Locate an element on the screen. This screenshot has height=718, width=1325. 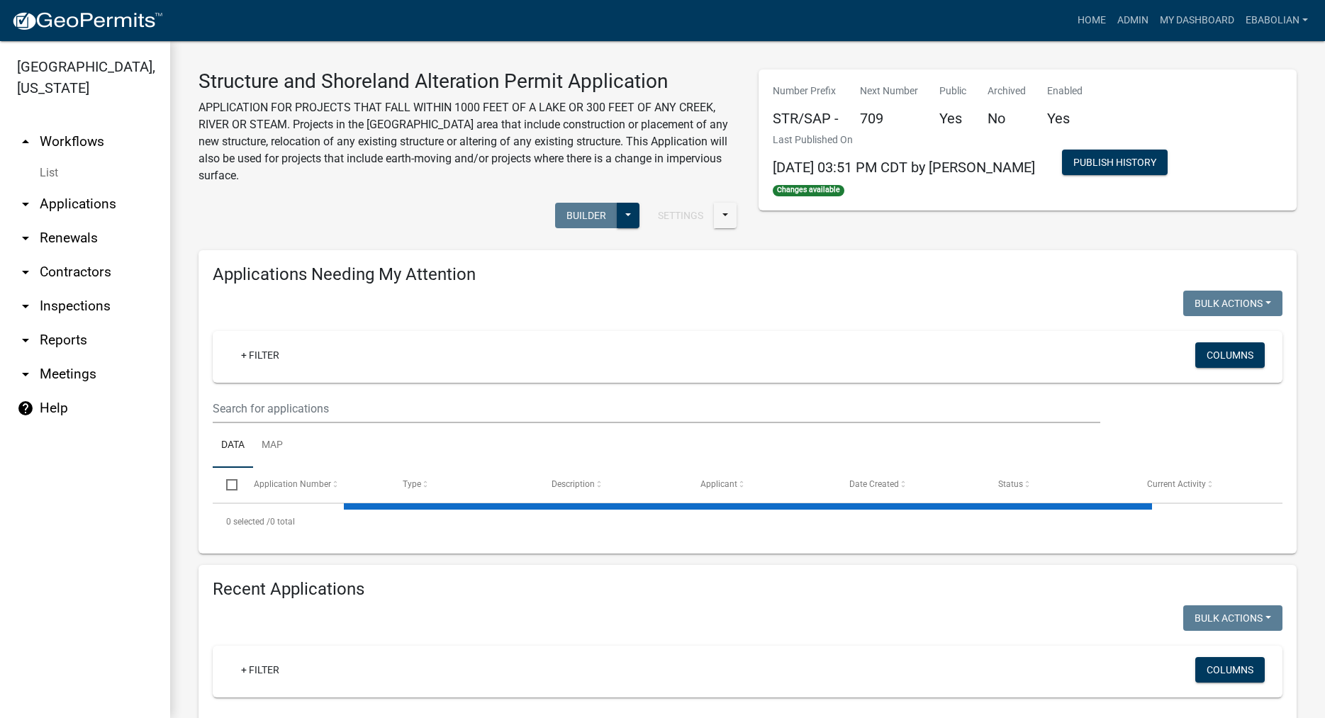
input: Search for applications is located at coordinates (657, 408).